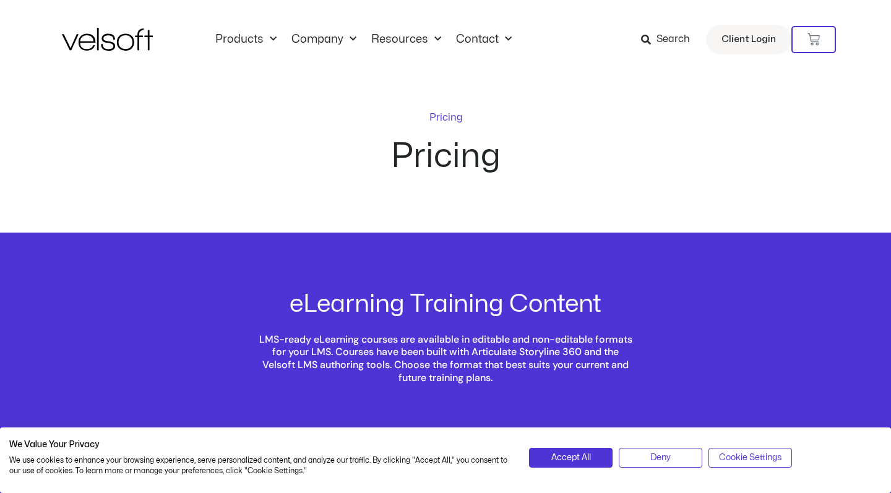 This screenshot has width=891, height=493. I want to click on nav: Menu, so click(363, 40).